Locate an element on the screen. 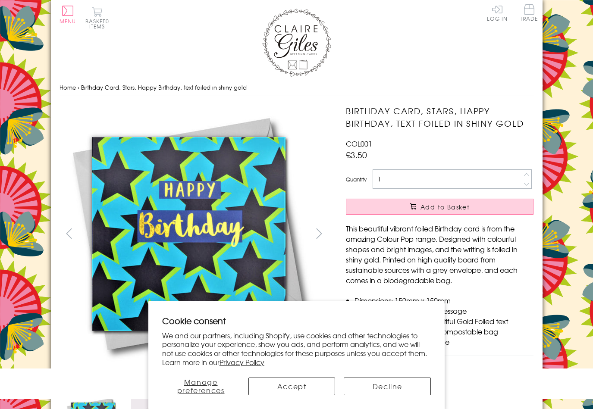 The image size is (593, 409). label: Quantity is located at coordinates (356, 179).